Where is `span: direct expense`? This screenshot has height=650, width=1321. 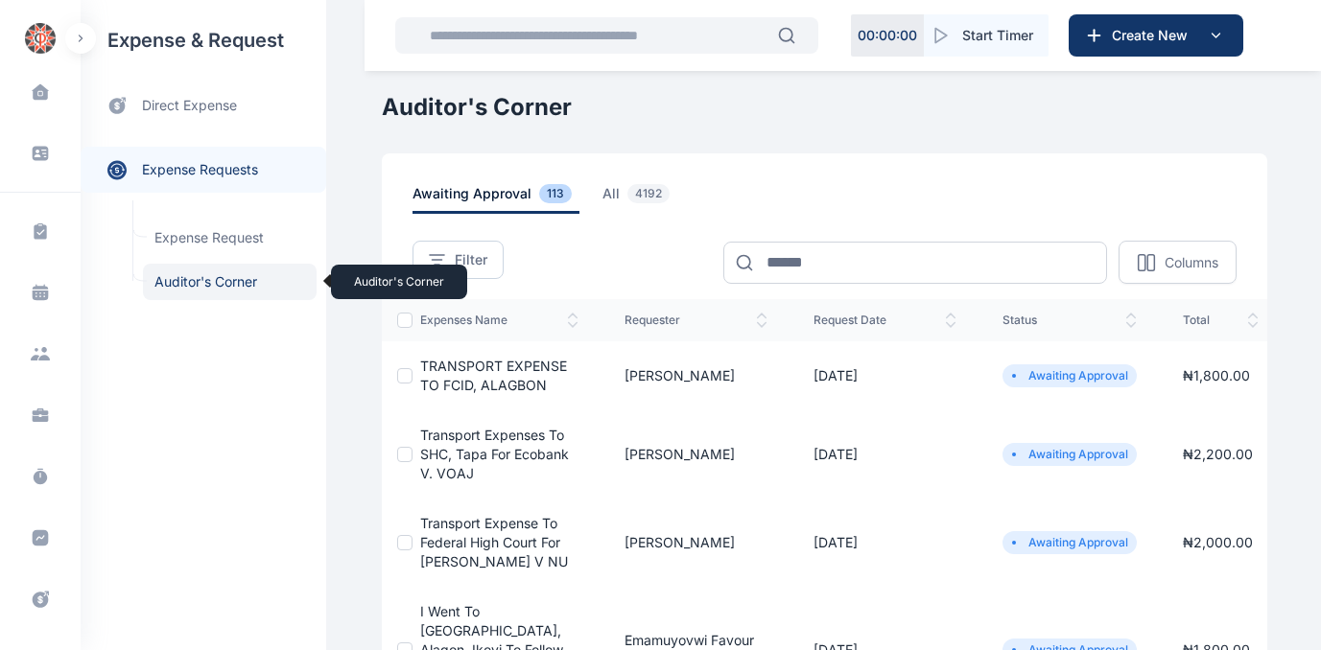 span: direct expense is located at coordinates (189, 106).